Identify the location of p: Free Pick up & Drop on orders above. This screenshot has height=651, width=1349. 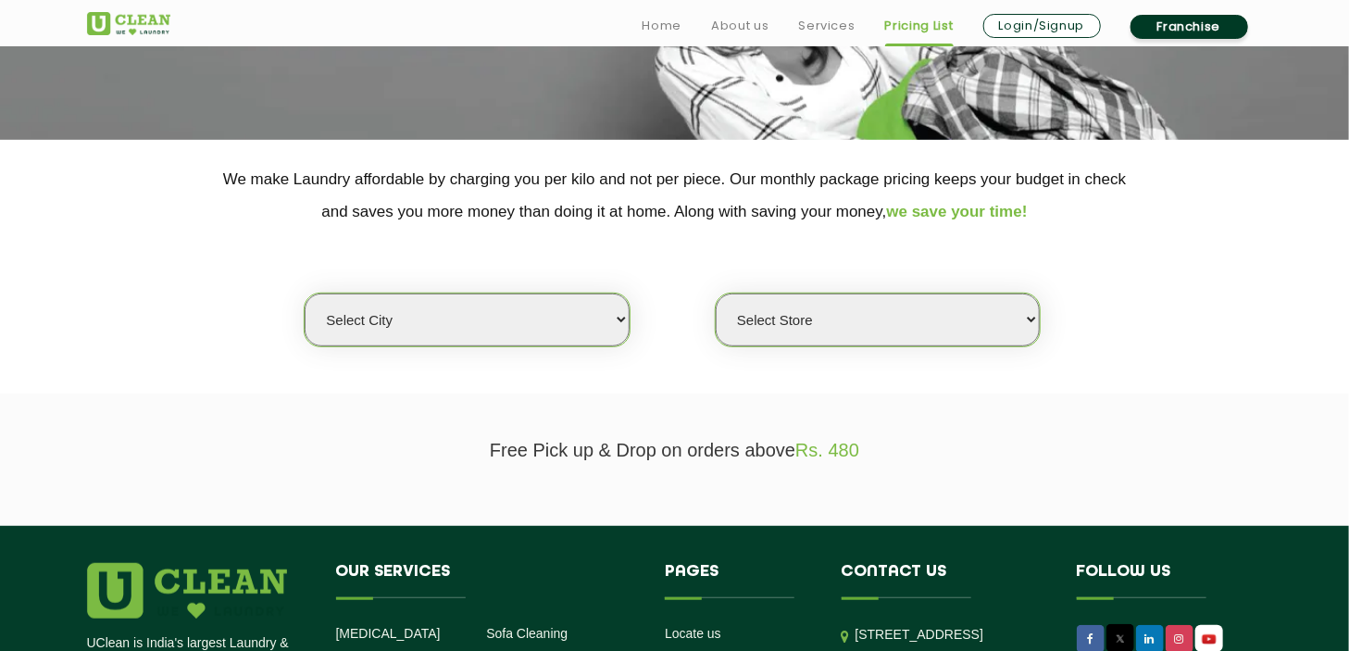
(675, 450).